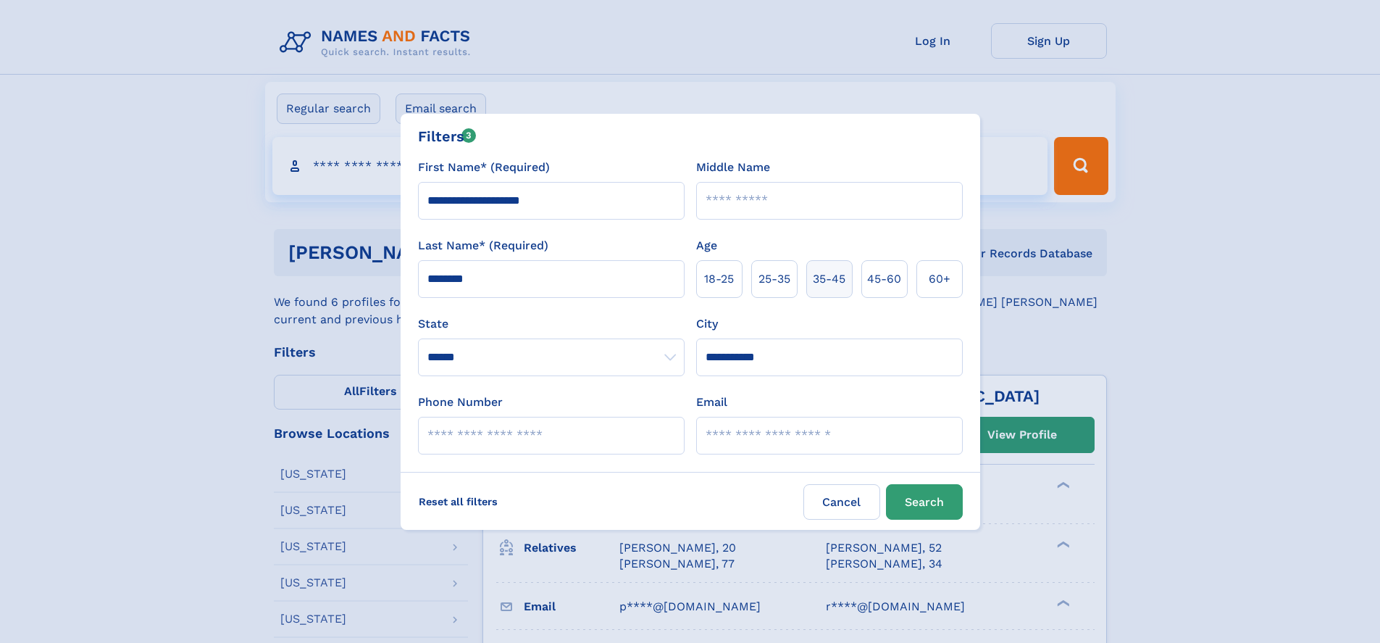  What do you see at coordinates (712, 402) in the screenshot?
I see `label: Email` at bounding box center [712, 402].